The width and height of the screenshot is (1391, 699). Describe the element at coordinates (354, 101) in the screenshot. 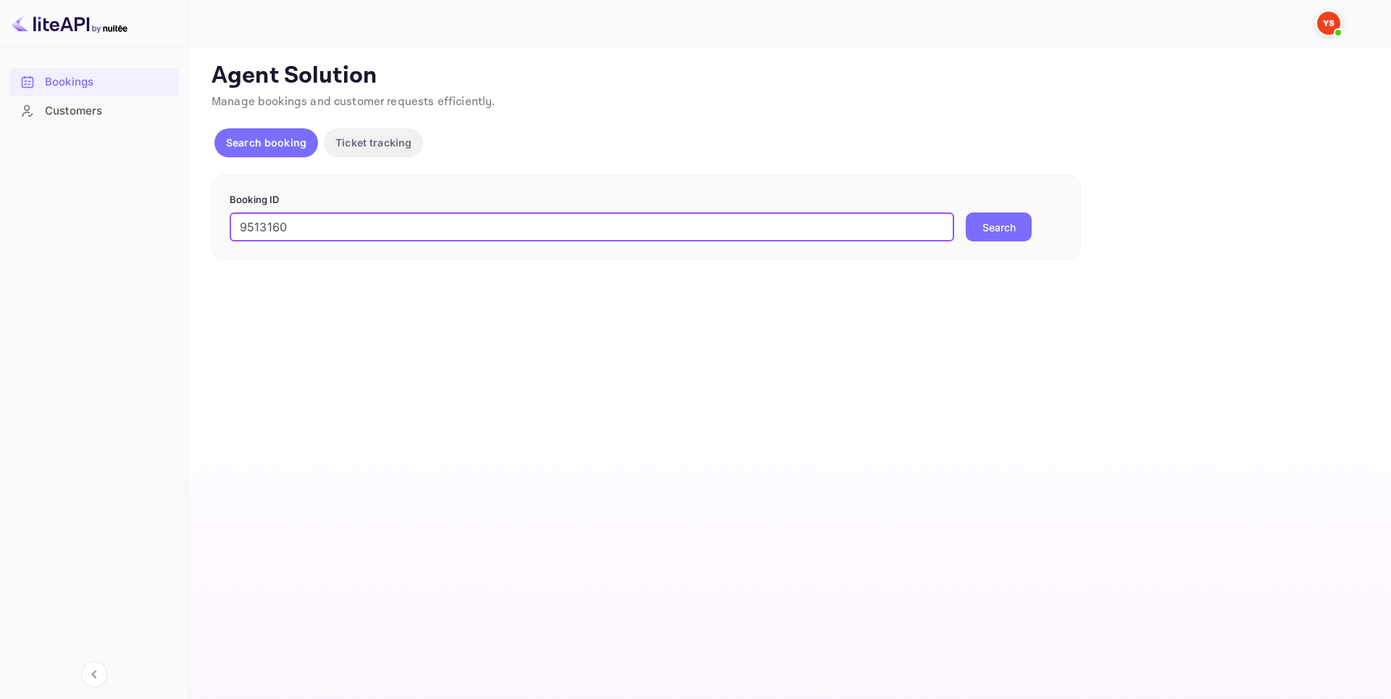

I see `span: Manage bookings and customer requests efficiently.` at that location.